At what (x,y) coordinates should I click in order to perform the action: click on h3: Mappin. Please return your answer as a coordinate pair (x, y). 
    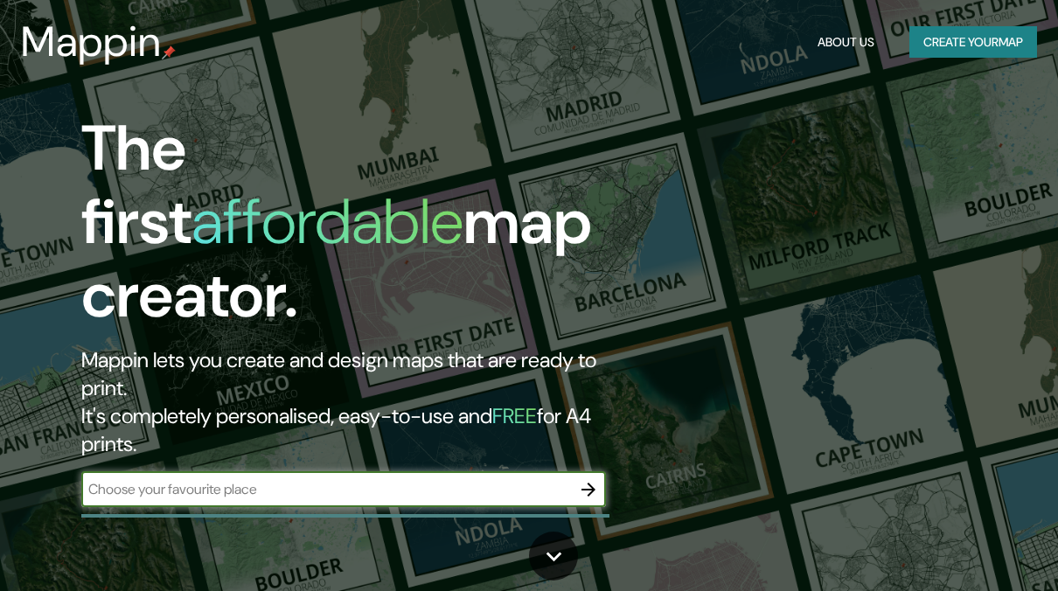
    Looking at the image, I should click on (91, 42).